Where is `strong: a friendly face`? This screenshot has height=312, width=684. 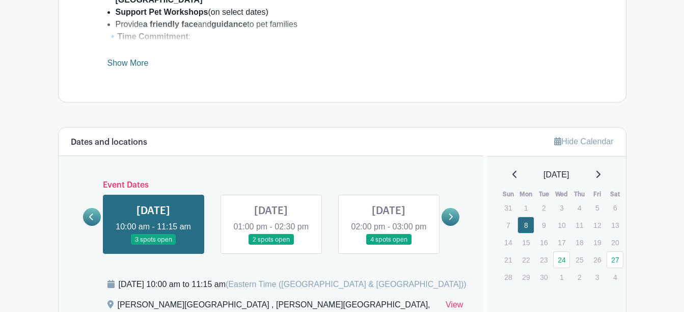
strong: a friendly face is located at coordinates (171, 24).